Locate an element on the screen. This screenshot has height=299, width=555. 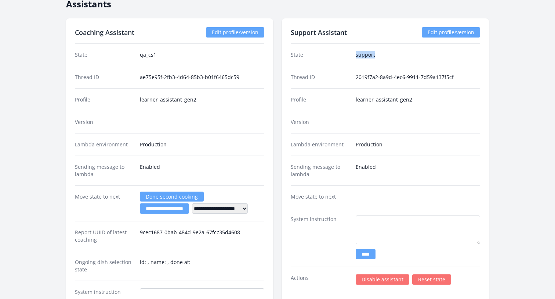
dd: id: , name: , done at: is located at coordinates (202, 266).